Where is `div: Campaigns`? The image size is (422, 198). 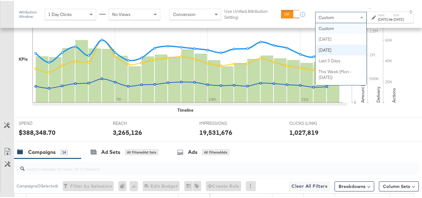 div: Campaigns is located at coordinates (42, 151).